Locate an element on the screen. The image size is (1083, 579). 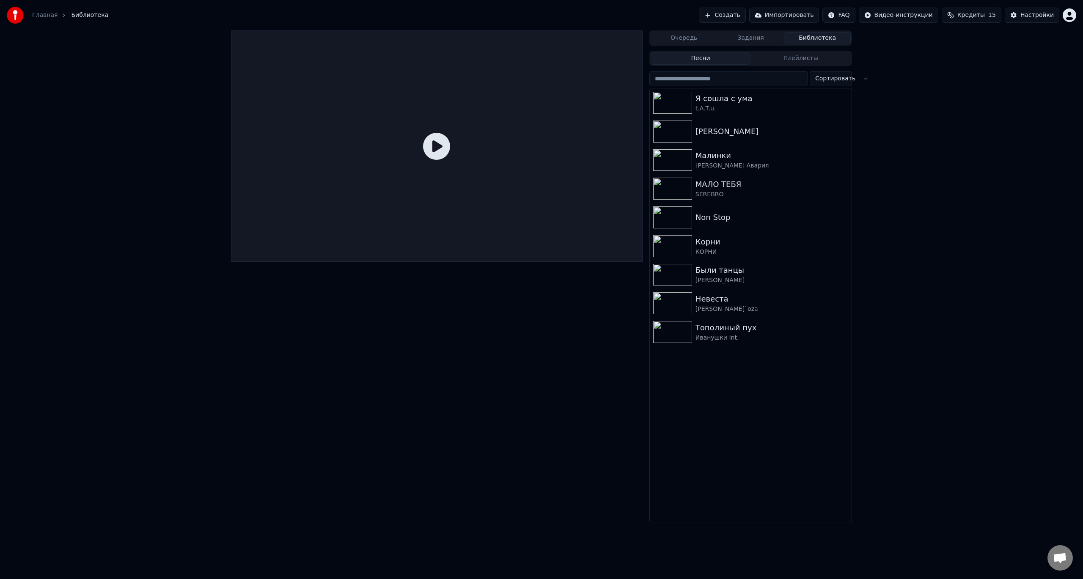
span: 15 is located at coordinates (992, 15).